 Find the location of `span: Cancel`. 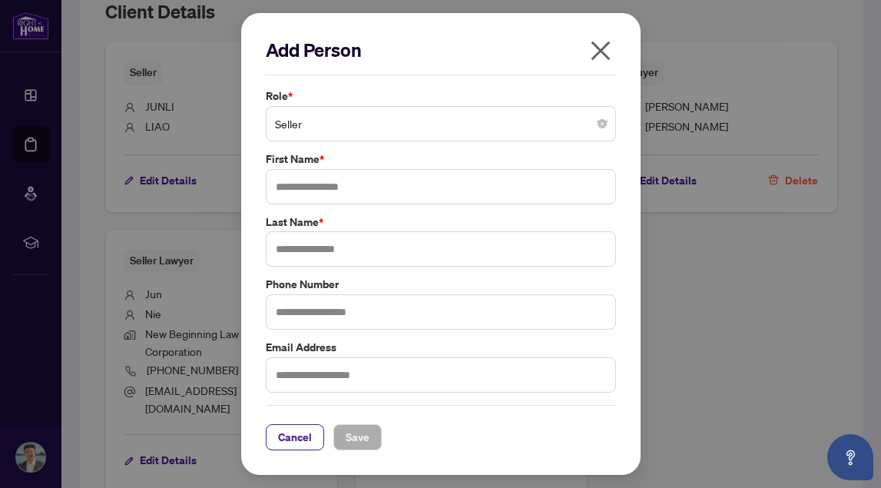

span: Cancel is located at coordinates (295, 437).